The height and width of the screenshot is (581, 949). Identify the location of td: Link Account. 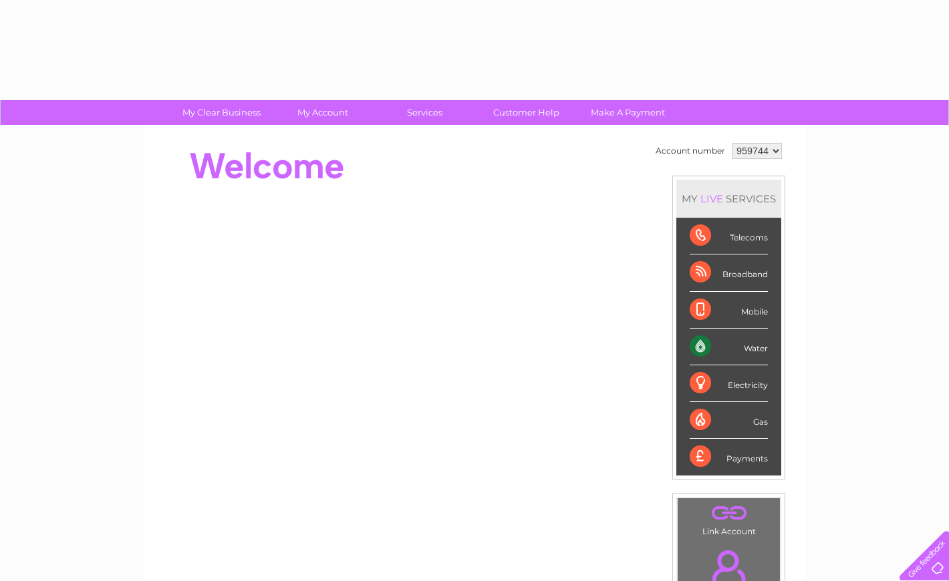
(728, 518).